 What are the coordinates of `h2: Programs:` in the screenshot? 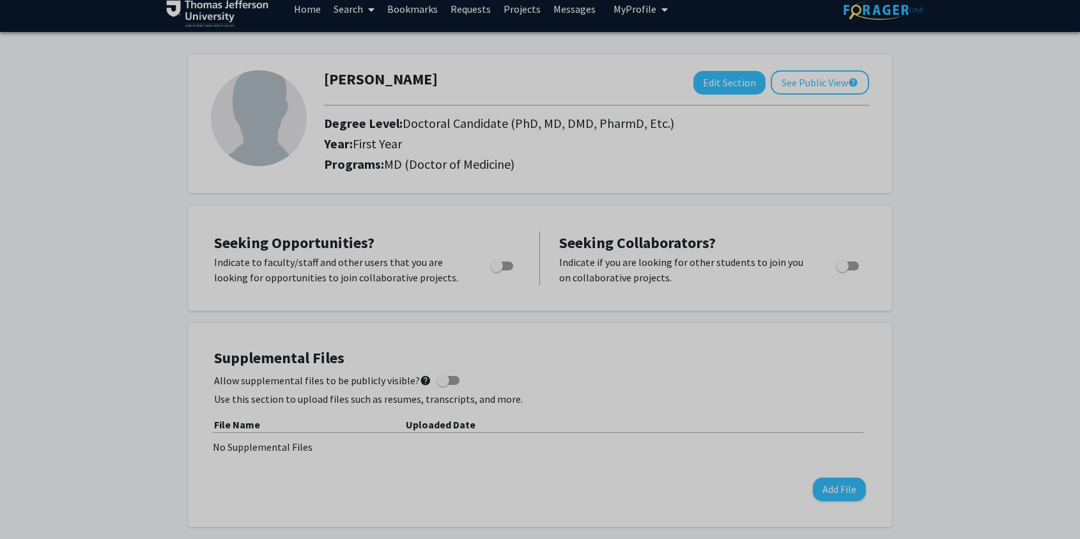 It's located at (596, 164).